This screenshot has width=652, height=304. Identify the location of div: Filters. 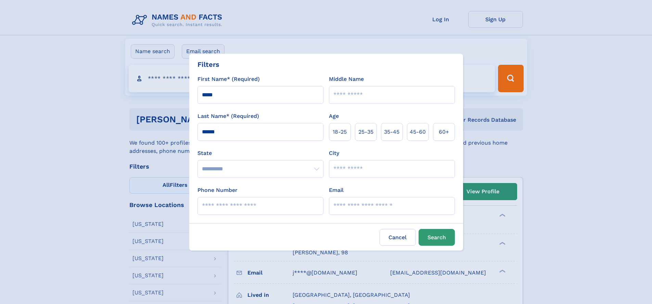
(209, 64).